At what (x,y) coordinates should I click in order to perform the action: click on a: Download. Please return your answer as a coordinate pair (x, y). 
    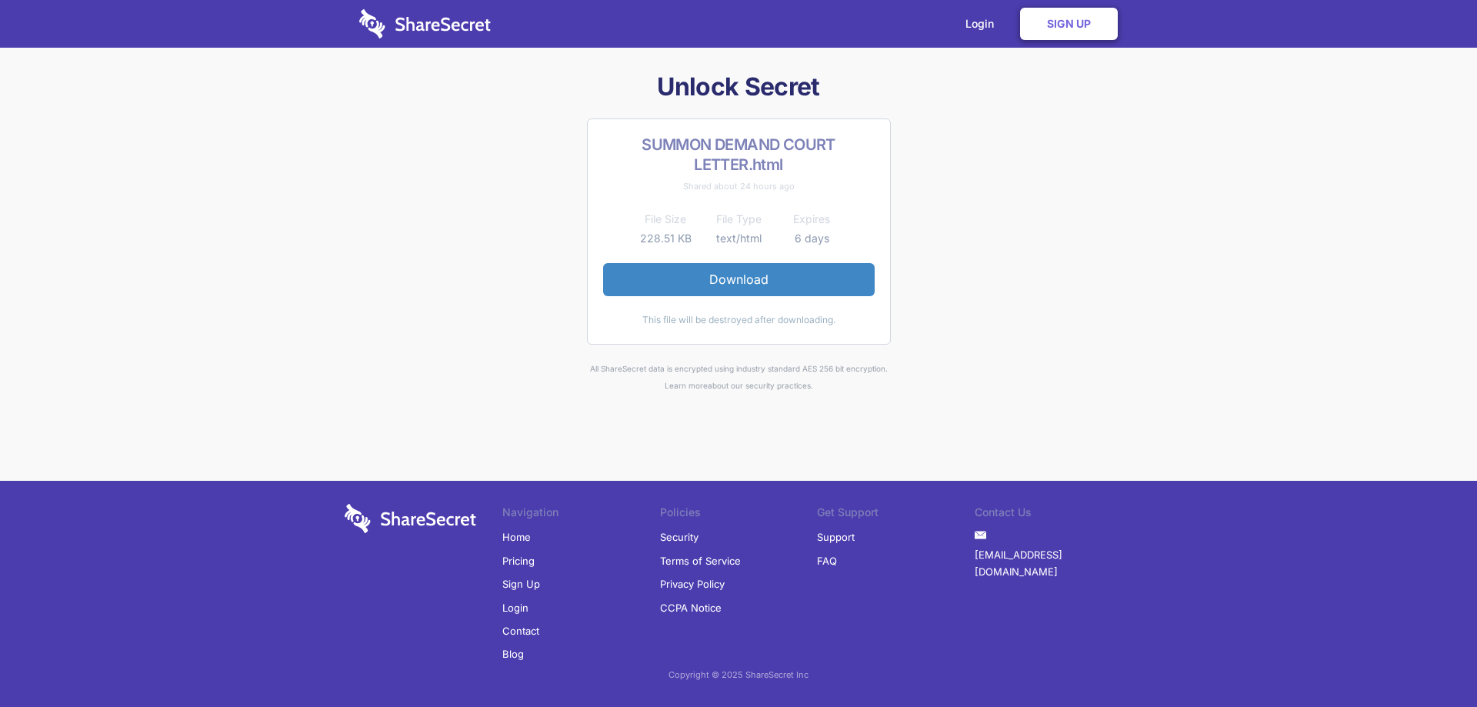
    Looking at the image, I should click on (739, 279).